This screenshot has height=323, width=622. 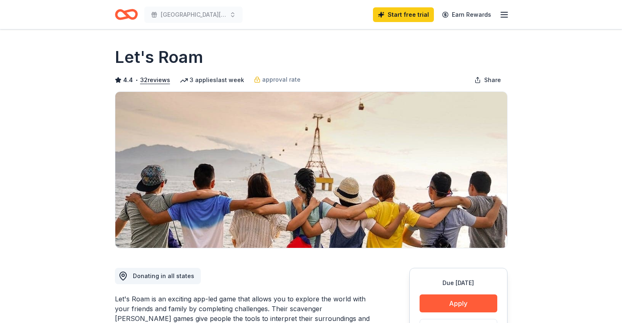 What do you see at coordinates (281, 80) in the screenshot?
I see `span: approval rate` at bounding box center [281, 80].